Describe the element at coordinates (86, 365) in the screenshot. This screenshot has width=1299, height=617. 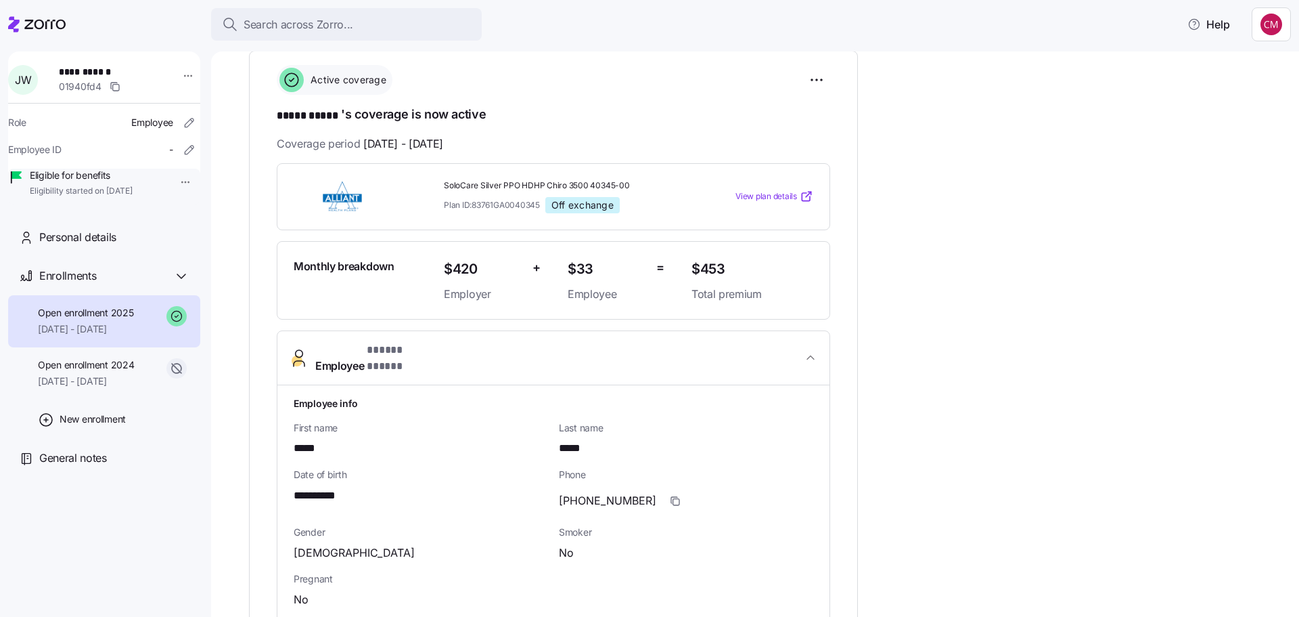
I see `span: Open enrollment 2024` at that location.